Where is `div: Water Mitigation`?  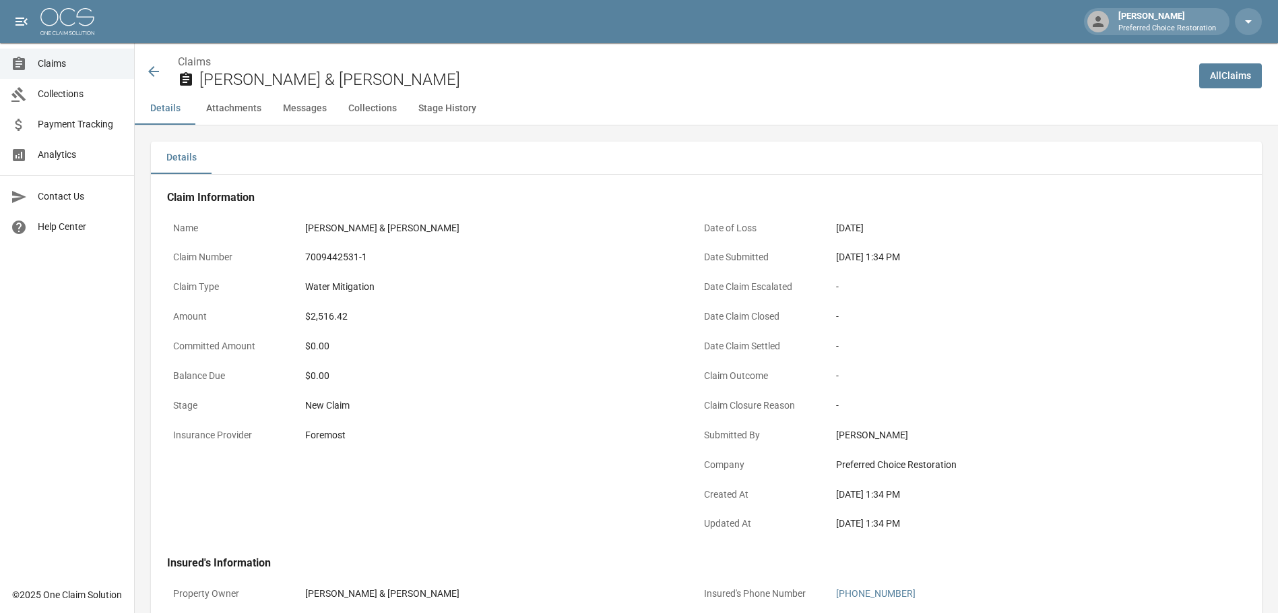
div: Water Mitigation is located at coordinates (340, 286).